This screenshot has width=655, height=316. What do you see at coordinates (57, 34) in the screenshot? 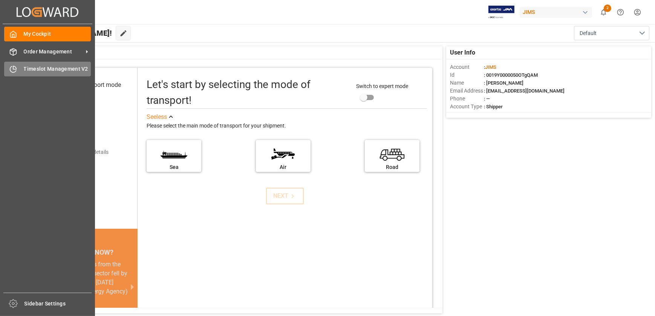
I see `span: My Cockpit` at bounding box center [57, 34].